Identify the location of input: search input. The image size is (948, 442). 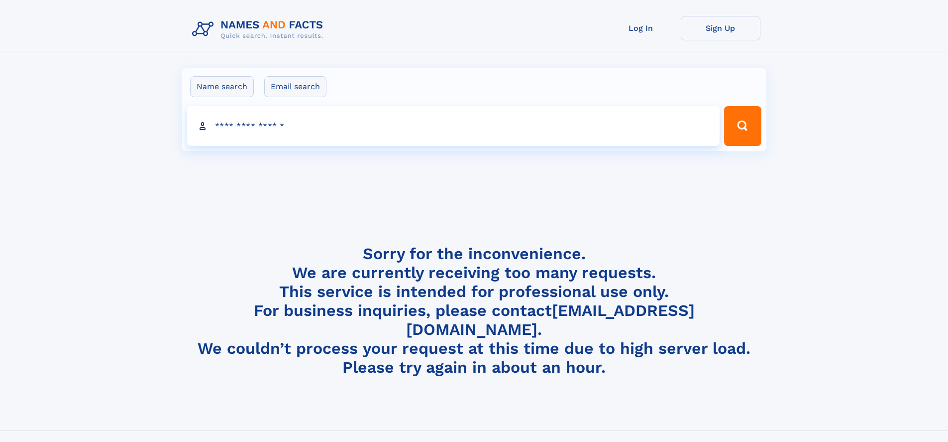
(454, 126).